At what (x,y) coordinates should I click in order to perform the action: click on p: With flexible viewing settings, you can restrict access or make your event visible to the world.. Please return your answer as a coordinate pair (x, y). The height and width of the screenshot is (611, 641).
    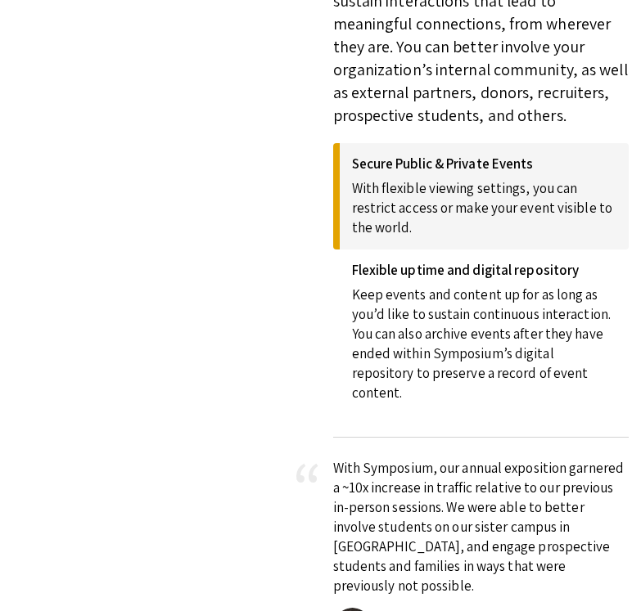
    Looking at the image, I should click on (484, 205).